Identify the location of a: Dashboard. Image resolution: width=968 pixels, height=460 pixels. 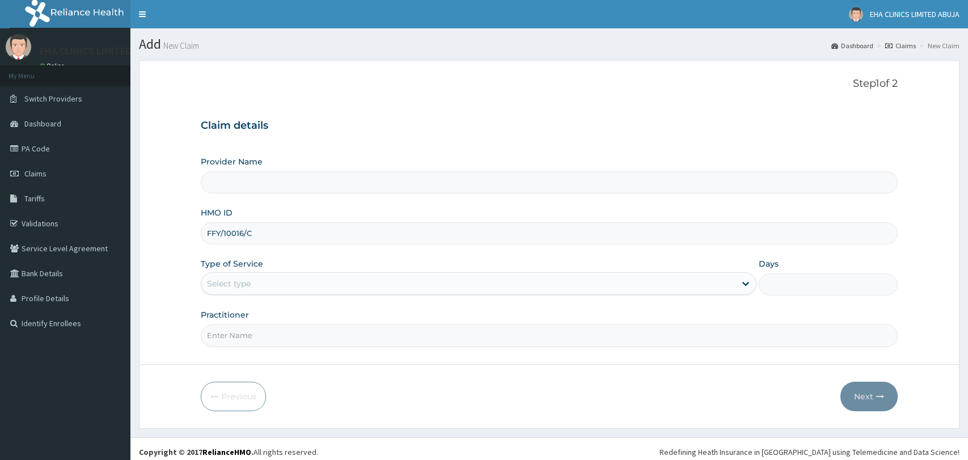
(852, 45).